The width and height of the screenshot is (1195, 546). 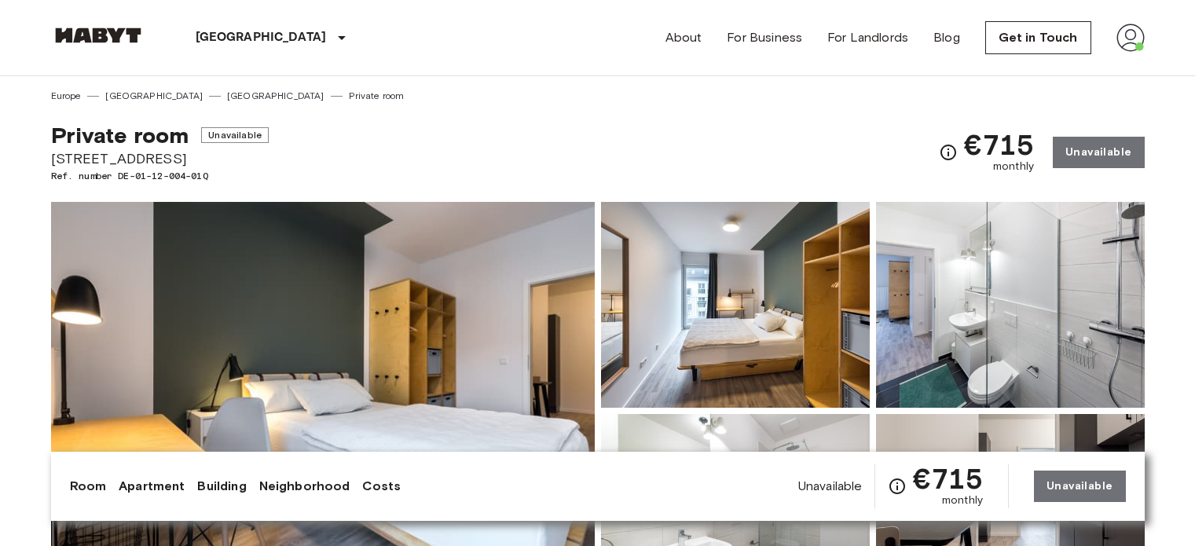 What do you see at coordinates (765, 38) in the screenshot?
I see `a: For Business` at bounding box center [765, 38].